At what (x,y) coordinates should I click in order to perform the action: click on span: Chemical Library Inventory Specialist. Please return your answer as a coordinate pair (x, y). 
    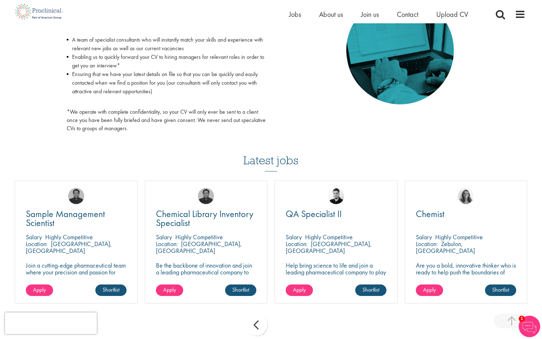
    Looking at the image, I should click on (205, 218).